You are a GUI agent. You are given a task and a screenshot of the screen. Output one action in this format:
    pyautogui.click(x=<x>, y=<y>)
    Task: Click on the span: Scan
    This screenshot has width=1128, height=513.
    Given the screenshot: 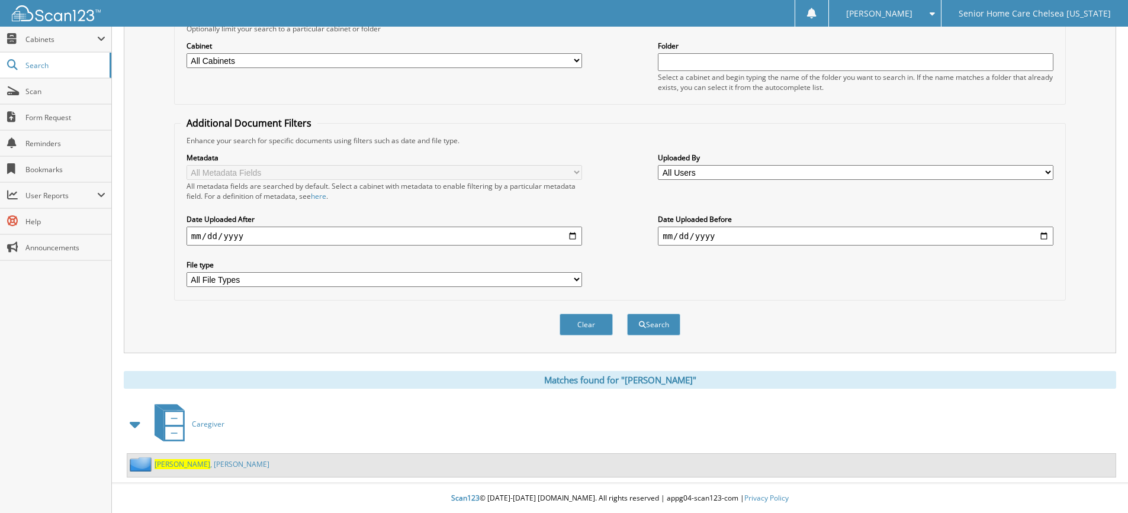 What is the action you would take?
    pyautogui.click(x=65, y=91)
    